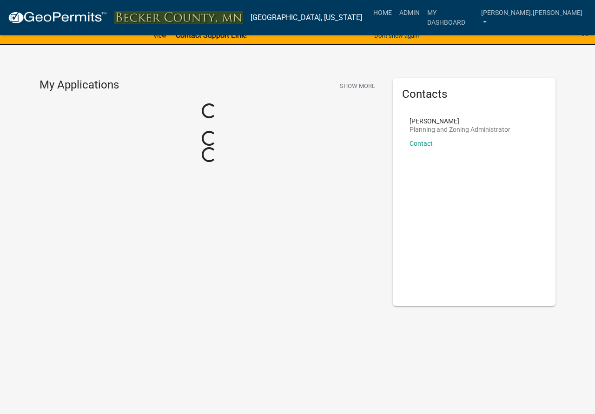 The width and height of the screenshot is (595, 414). What do you see at coordinates (475, 94) in the screenshot?
I see `h5: Contacts` at bounding box center [475, 94].